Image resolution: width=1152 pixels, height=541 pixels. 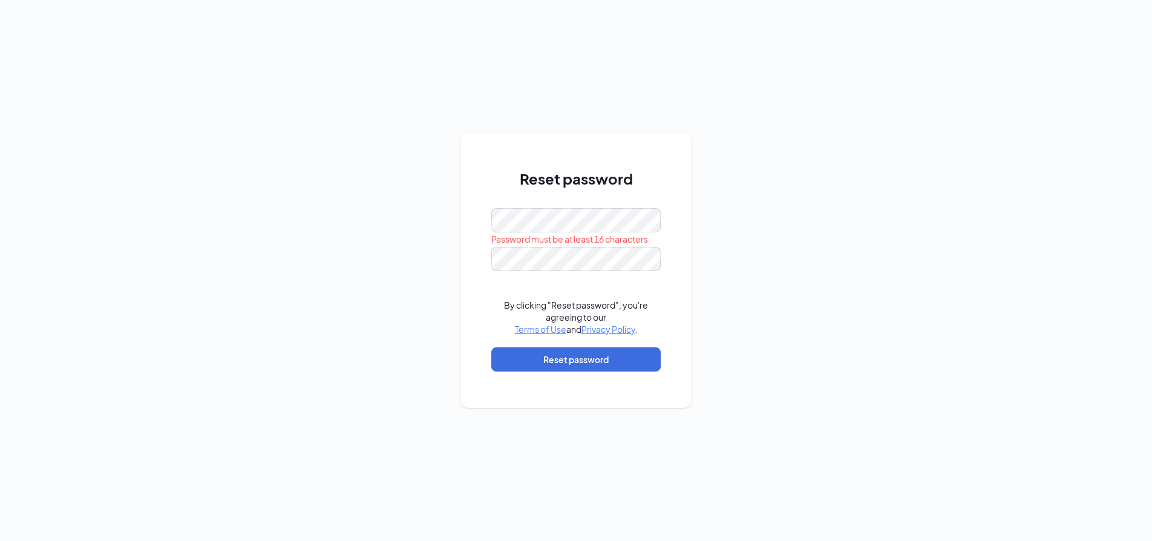 What do you see at coordinates (576, 359) in the screenshot?
I see `button: Reset password` at bounding box center [576, 359].